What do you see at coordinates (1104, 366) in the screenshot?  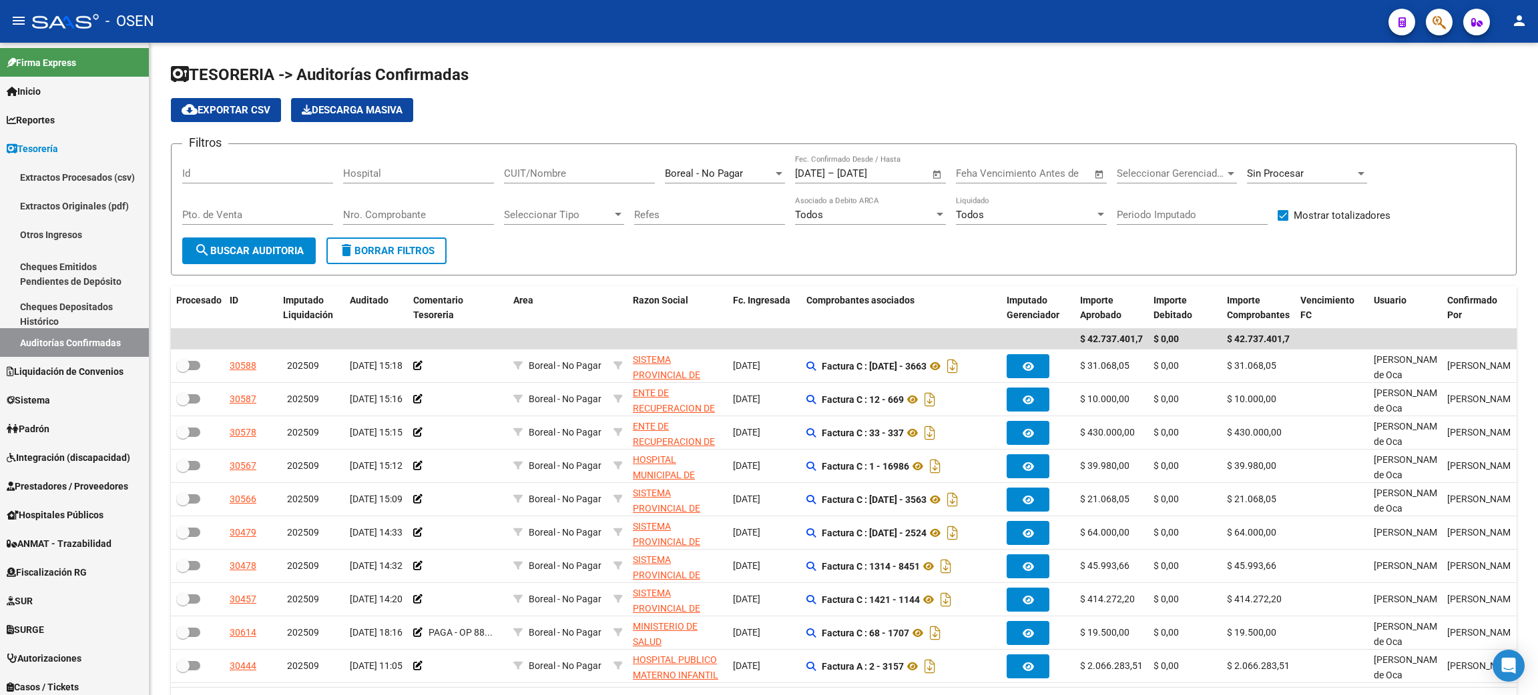 I see `span: $ 31.068,05` at bounding box center [1104, 366].